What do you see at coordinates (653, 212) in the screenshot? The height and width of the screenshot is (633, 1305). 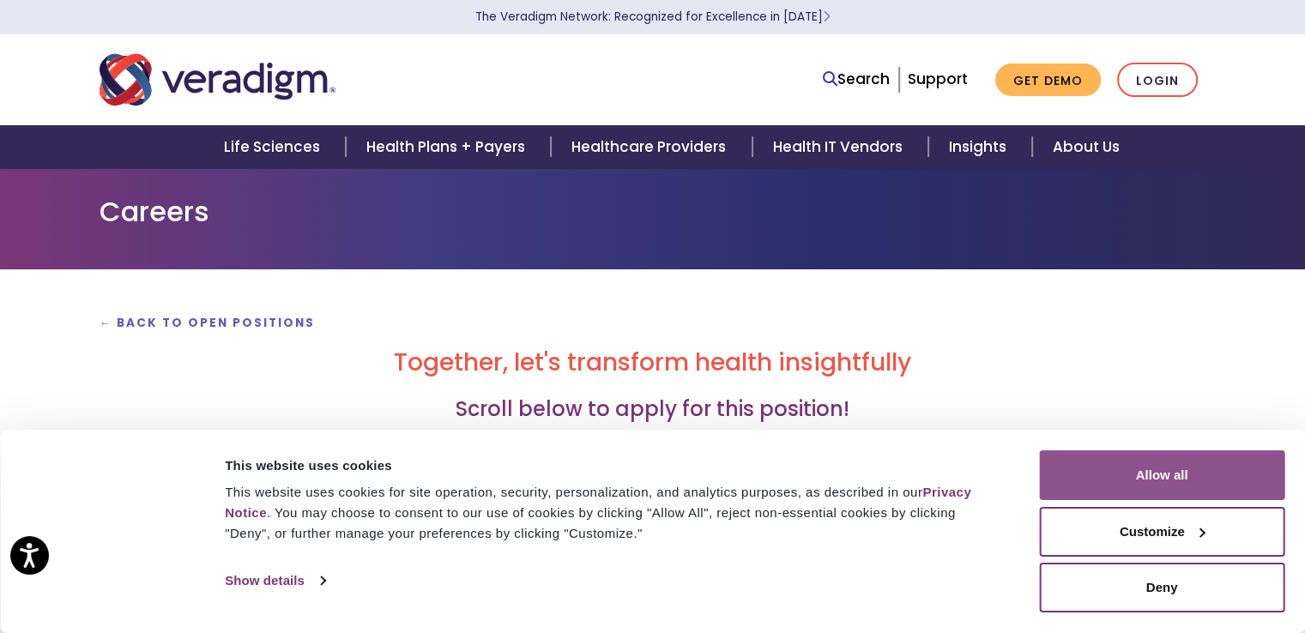 I see `h1: Careers` at bounding box center [653, 212].